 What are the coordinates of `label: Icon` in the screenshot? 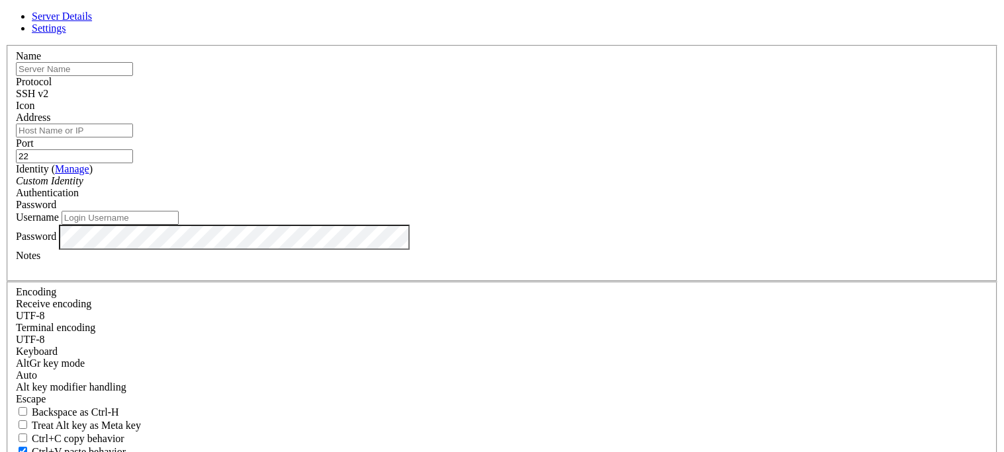 It's located at (25, 105).